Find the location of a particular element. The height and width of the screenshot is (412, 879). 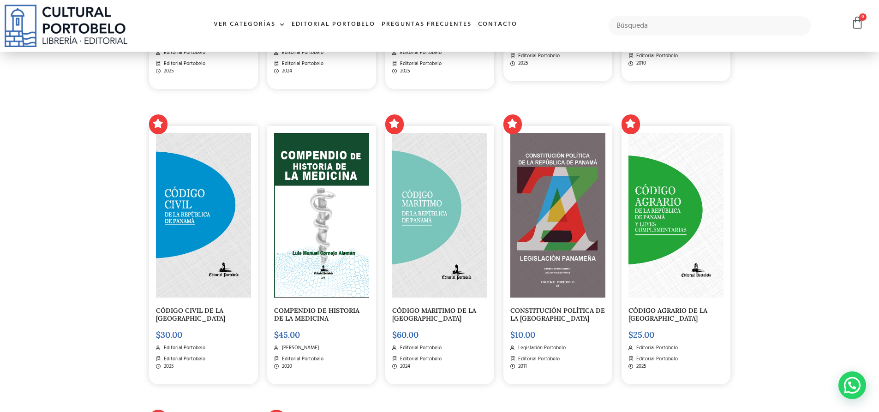

span: 0 is located at coordinates (863, 17).